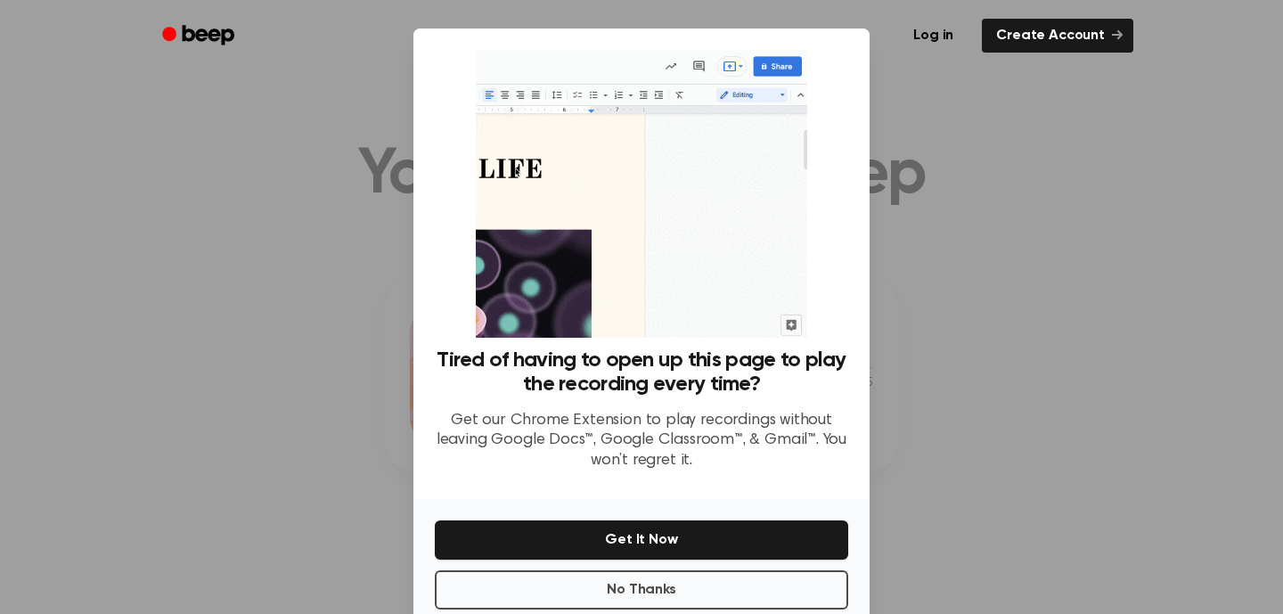 This screenshot has height=614, width=1283. What do you see at coordinates (641, 441) in the screenshot?
I see `p: Get our Chrome Extension to play recordings without leaving Google Docs™, Google Classroom™, & Gm...` at bounding box center [641, 441].